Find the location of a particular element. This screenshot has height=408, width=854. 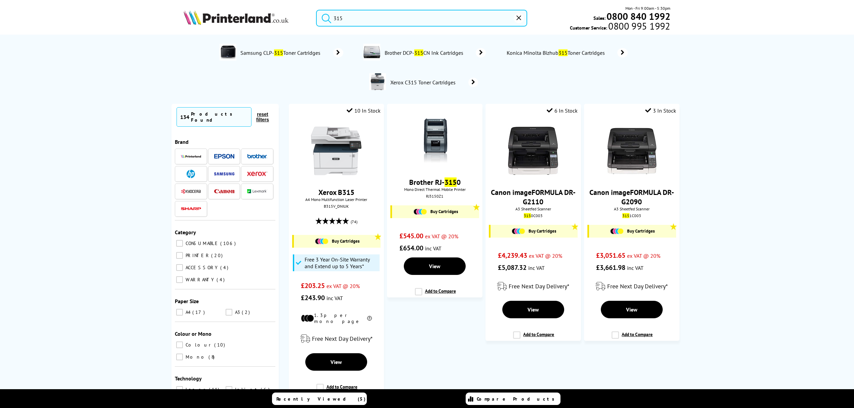

span: £545.00 is located at coordinates (411, 236).